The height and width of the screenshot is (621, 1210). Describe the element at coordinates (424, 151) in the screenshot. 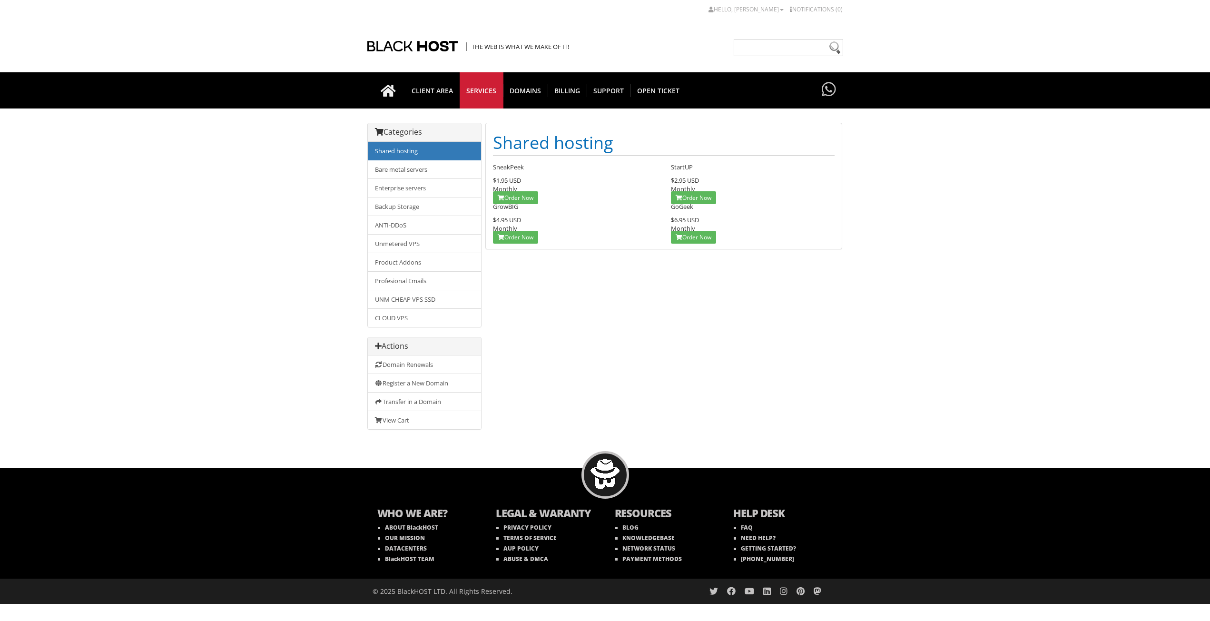

I see `a: Shared hosting` at that location.